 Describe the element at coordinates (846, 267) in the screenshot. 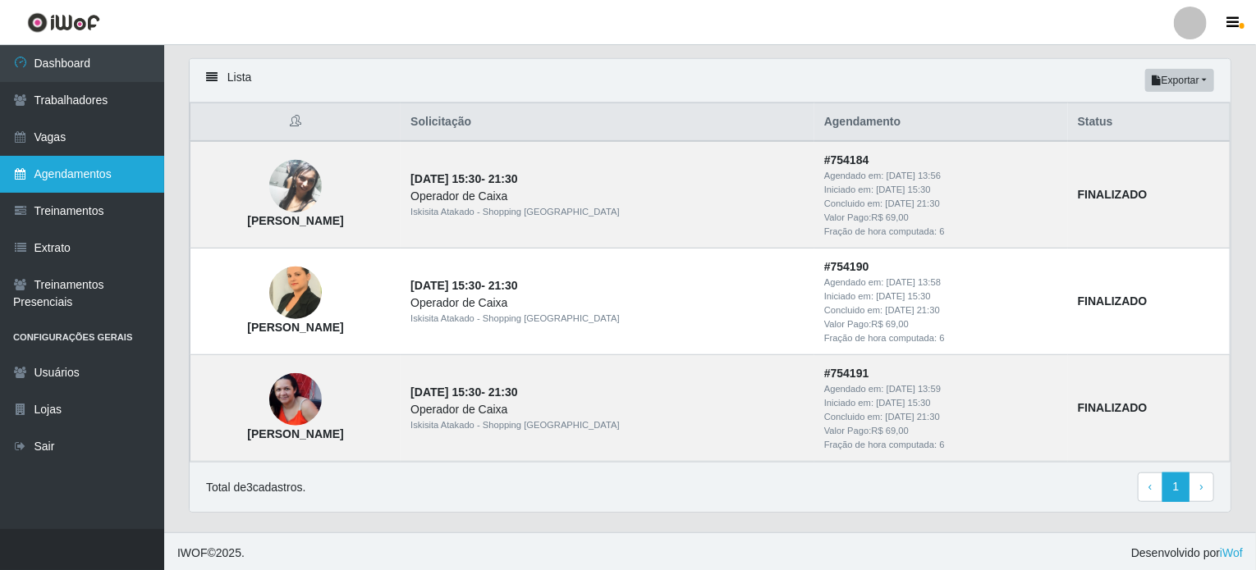

I see `strong: # 754190` at that location.